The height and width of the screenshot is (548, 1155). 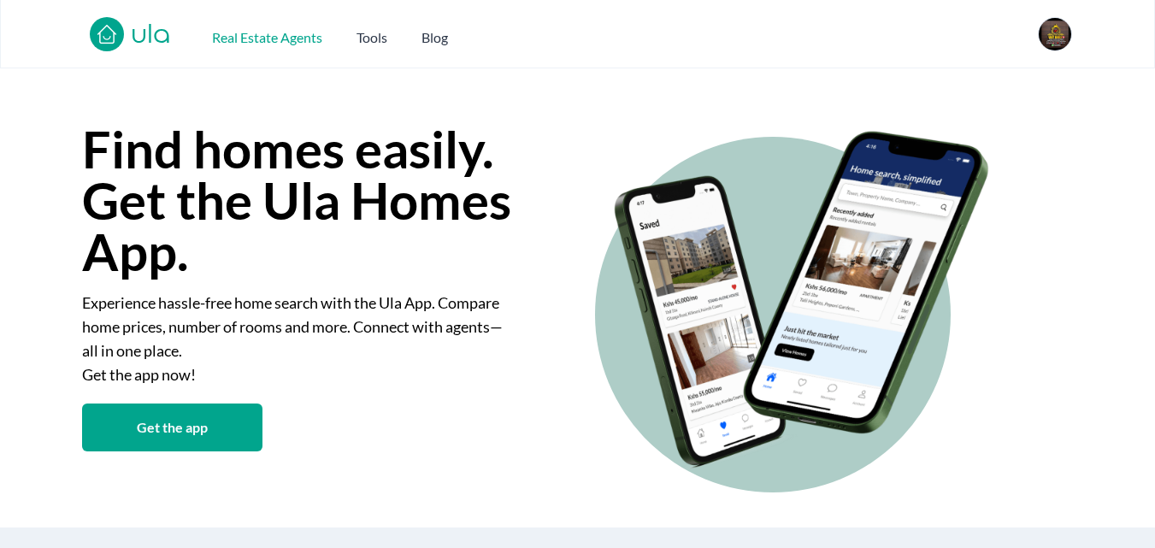 What do you see at coordinates (434, 34) in the screenshot?
I see `a: Blog` at bounding box center [434, 34].